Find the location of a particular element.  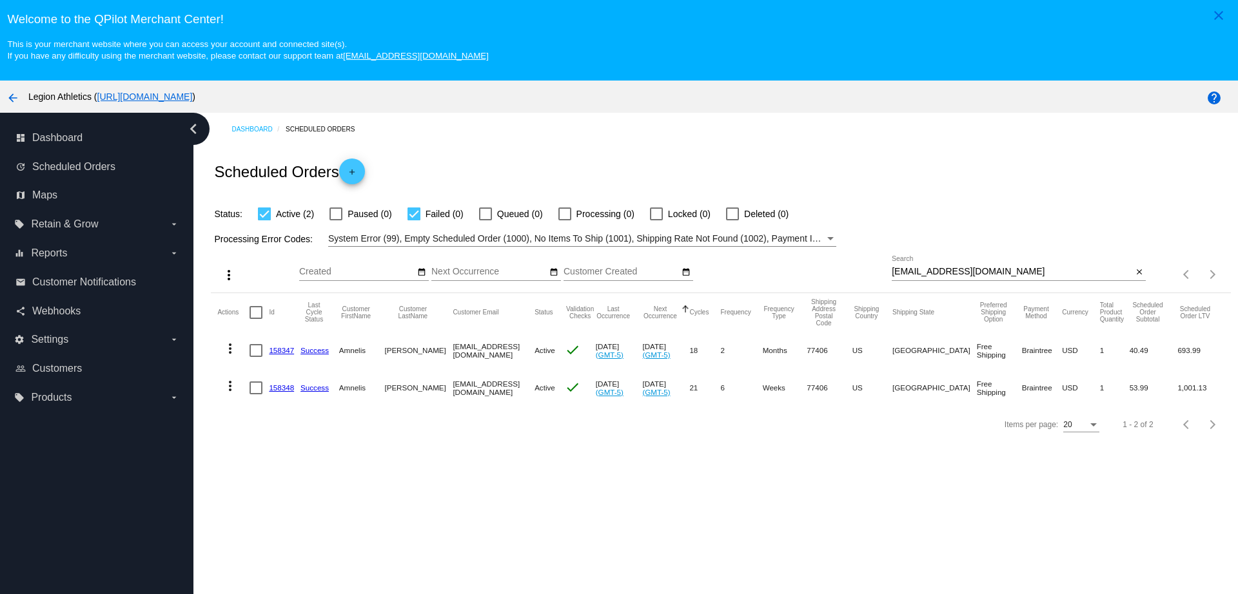

button: Change sorting for ShippingState is located at coordinates (913, 313).